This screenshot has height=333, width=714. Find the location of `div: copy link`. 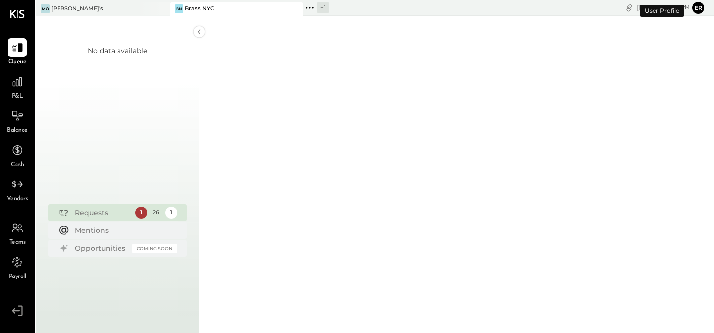

div: copy link is located at coordinates (629, 7).